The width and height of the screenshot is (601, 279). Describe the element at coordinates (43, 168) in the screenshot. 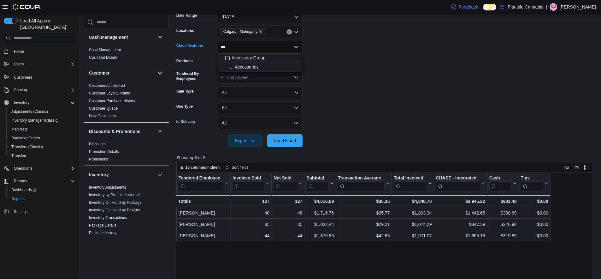

I see `span: Operations` at that location.